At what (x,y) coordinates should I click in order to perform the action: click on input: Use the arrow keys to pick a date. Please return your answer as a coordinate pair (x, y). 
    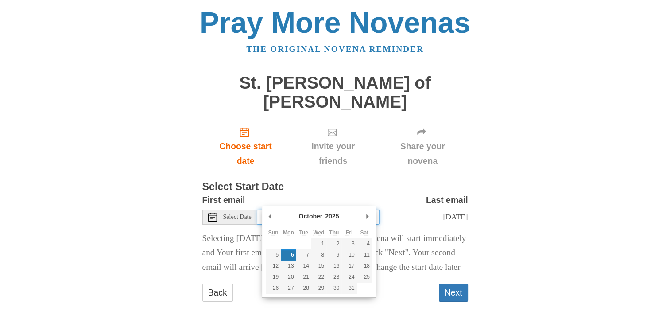
    Looking at the image, I should click on (318, 217).